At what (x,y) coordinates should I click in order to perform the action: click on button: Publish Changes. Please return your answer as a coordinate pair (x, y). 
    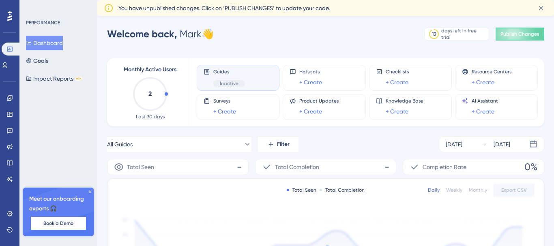
    Looking at the image, I should click on (519, 34).